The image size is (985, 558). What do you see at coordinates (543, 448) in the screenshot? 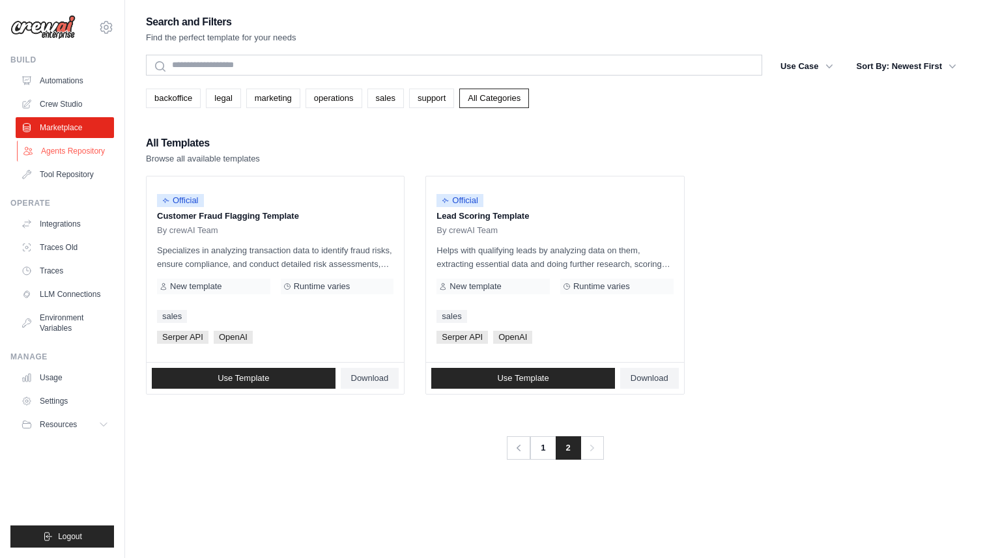
I see `a: 1` at bounding box center [543, 448].